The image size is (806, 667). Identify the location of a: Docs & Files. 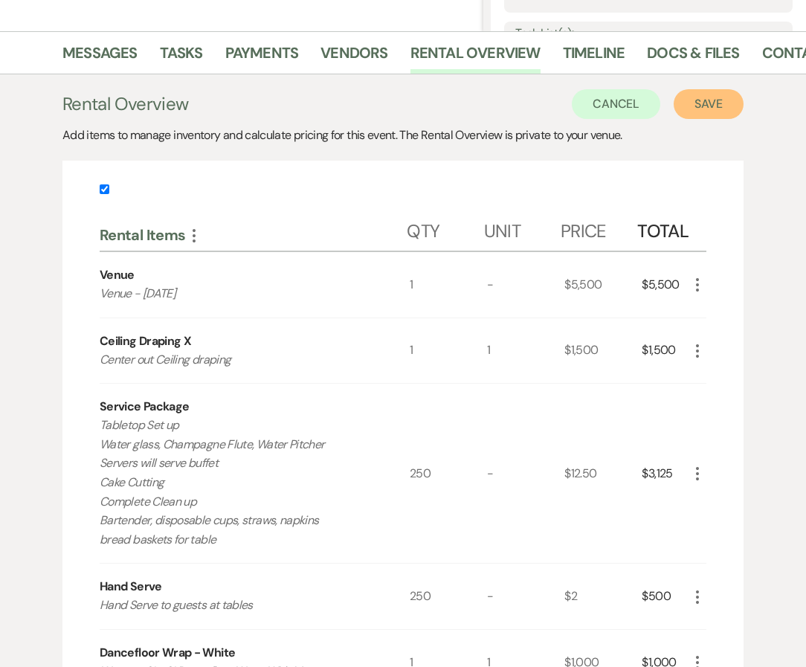
(693, 57).